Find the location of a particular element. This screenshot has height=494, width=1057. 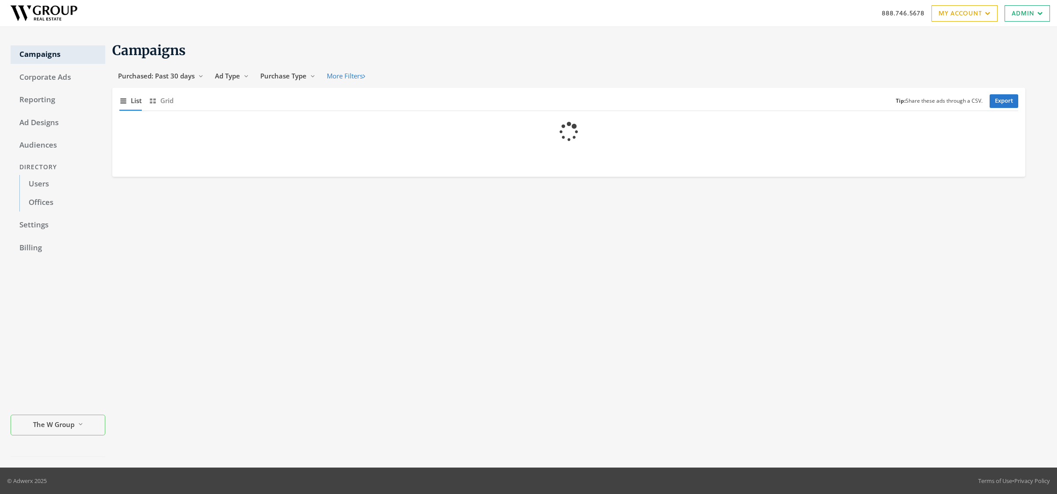

span: Grid is located at coordinates (167, 100).